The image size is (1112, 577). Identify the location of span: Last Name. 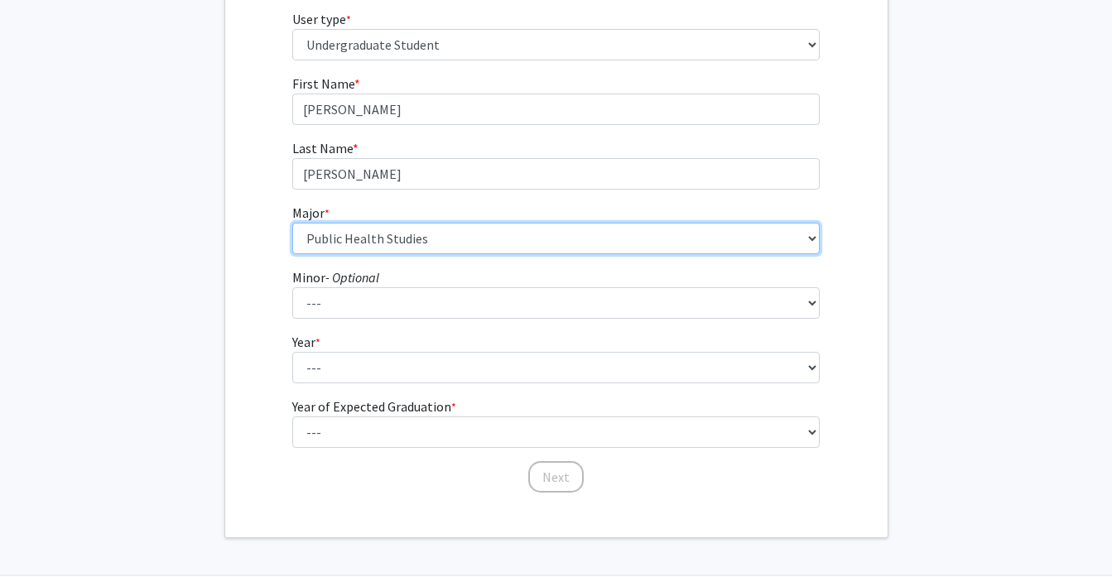
(322, 148).